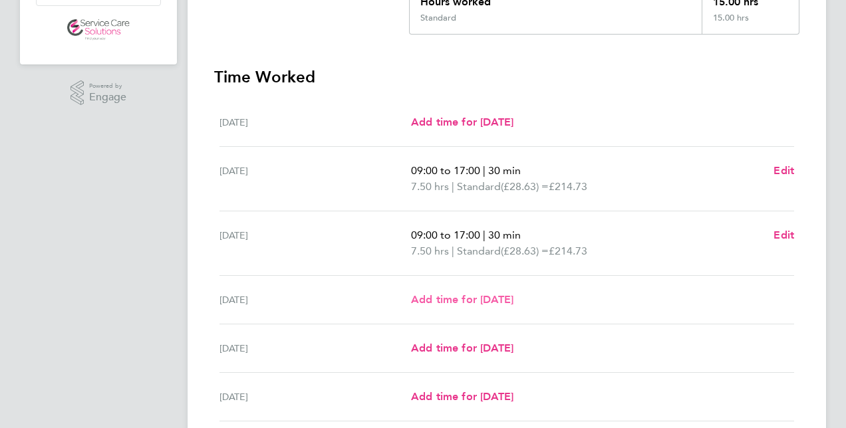 The image size is (846, 428). What do you see at coordinates (108, 97) in the screenshot?
I see `span: Engage` at bounding box center [108, 97].